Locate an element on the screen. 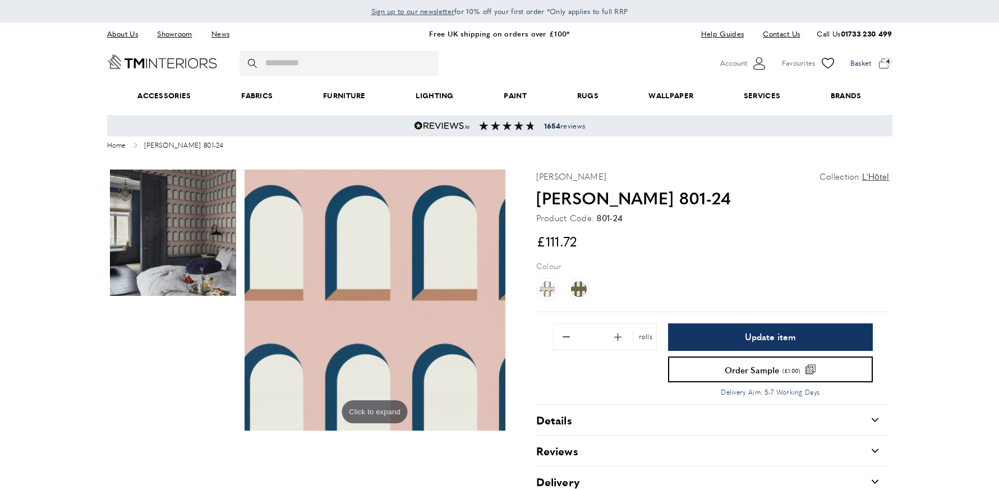 This screenshot has height=489, width=999. img: Marie 801-29 is located at coordinates (547, 289).